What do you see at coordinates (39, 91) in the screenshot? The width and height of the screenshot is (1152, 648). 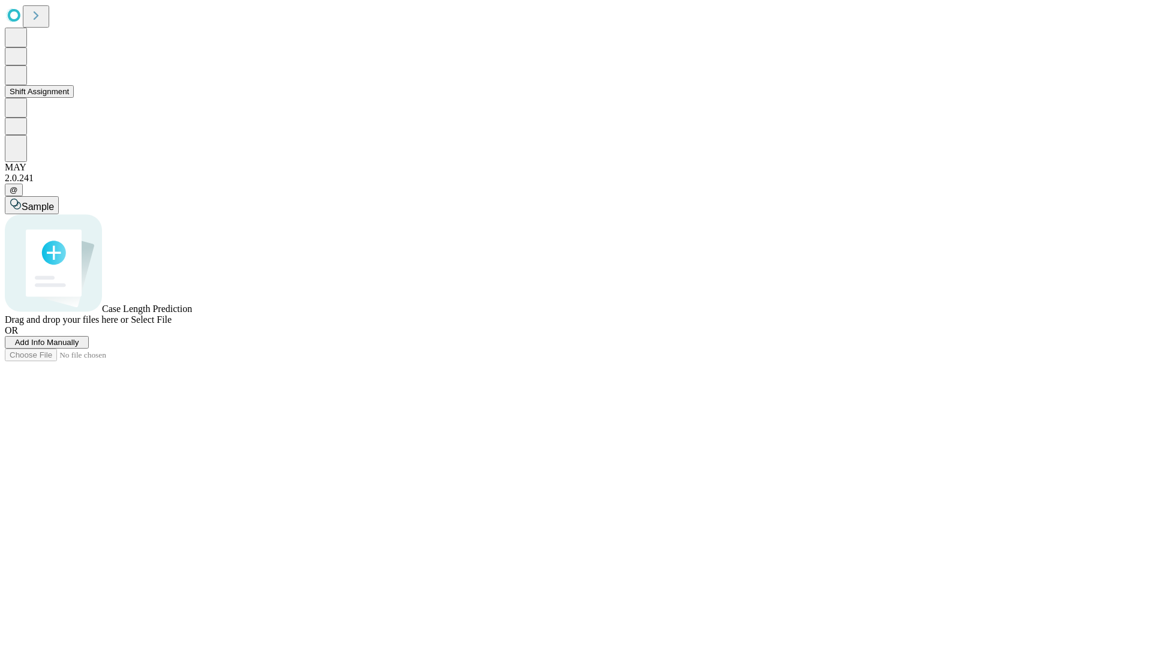 I see `button: Shift Assignment` at bounding box center [39, 91].